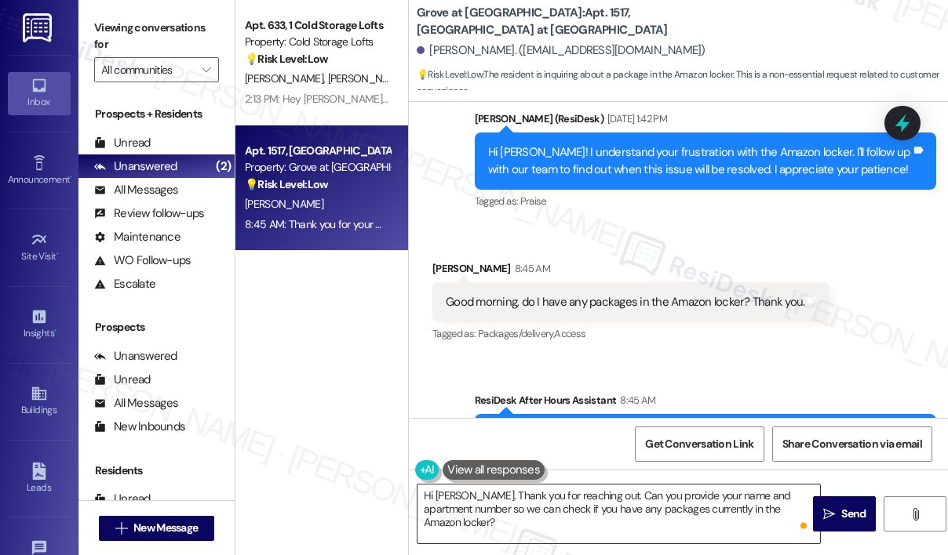 The width and height of the screenshot is (948, 555). What do you see at coordinates (533, 201) in the screenshot?
I see `span: Praise` at bounding box center [533, 201].